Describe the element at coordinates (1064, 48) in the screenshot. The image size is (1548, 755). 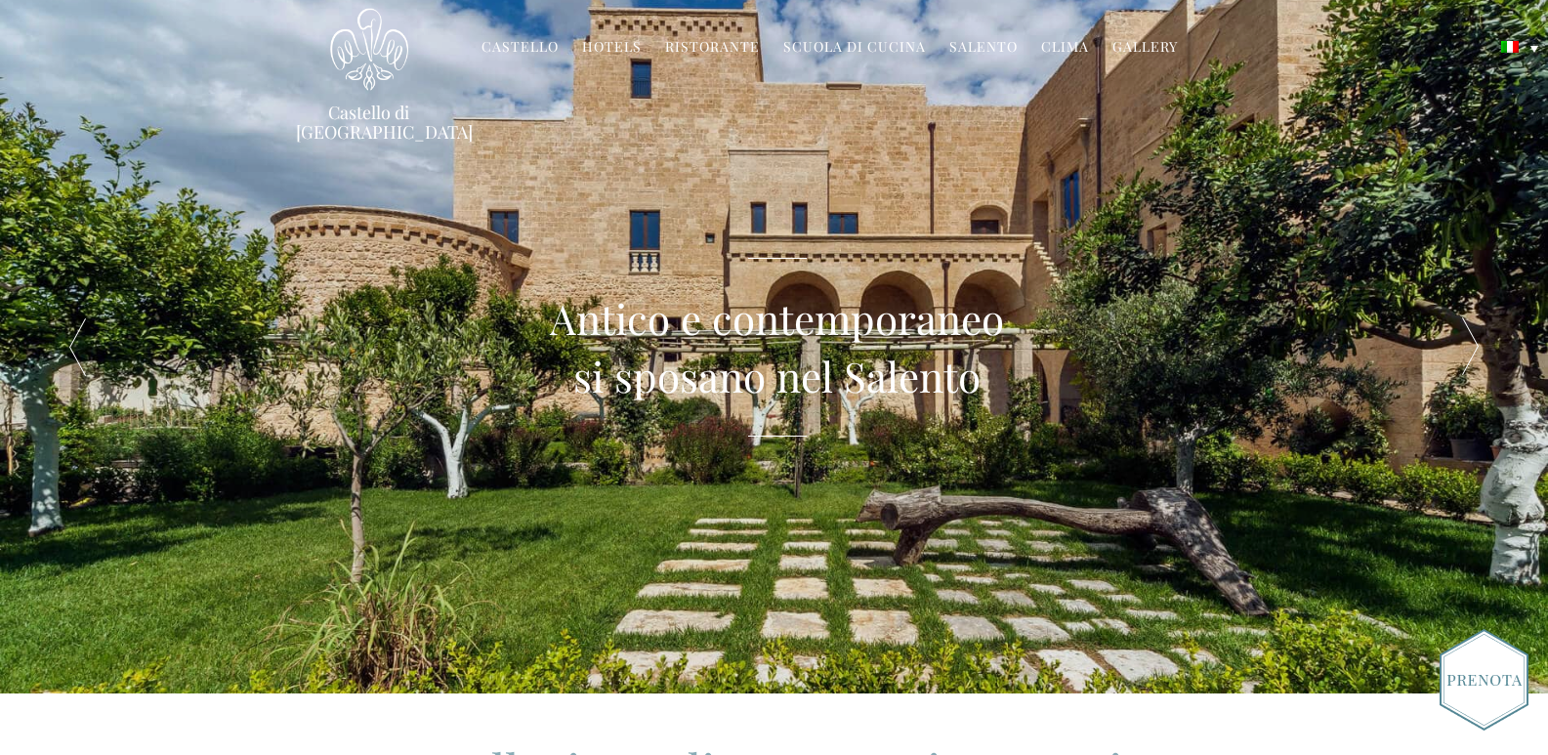
I see `a: Clima` at that location.